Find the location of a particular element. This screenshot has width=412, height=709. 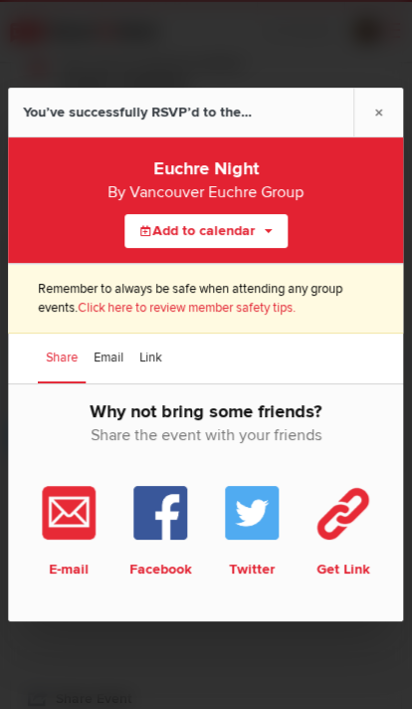

a: Get Link is located at coordinates (343, 528).